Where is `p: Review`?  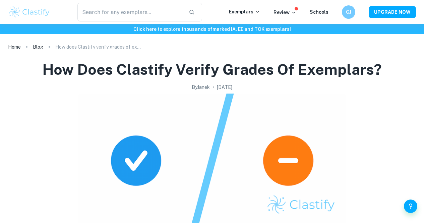
p: Review is located at coordinates (285, 12).